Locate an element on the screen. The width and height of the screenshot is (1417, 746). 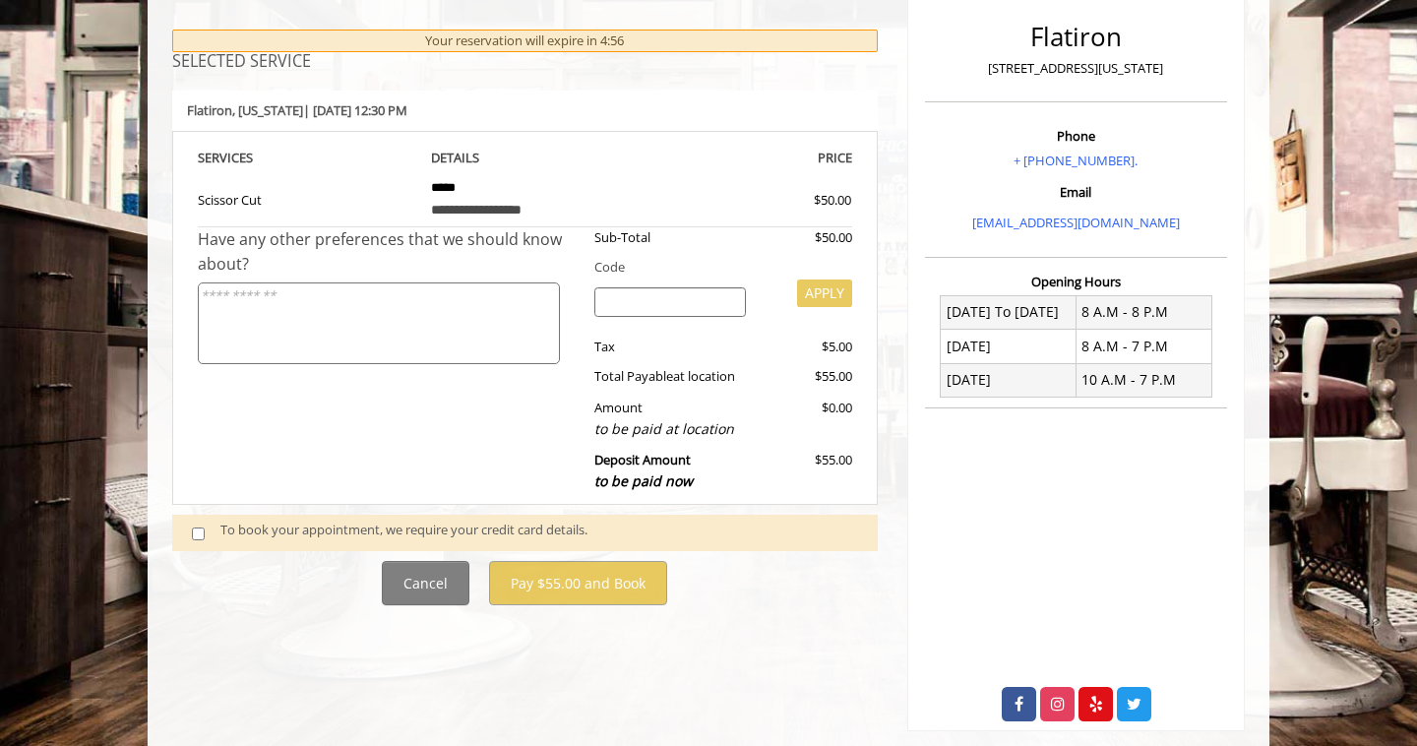
h3: Opening Hours is located at coordinates (1075, 281).